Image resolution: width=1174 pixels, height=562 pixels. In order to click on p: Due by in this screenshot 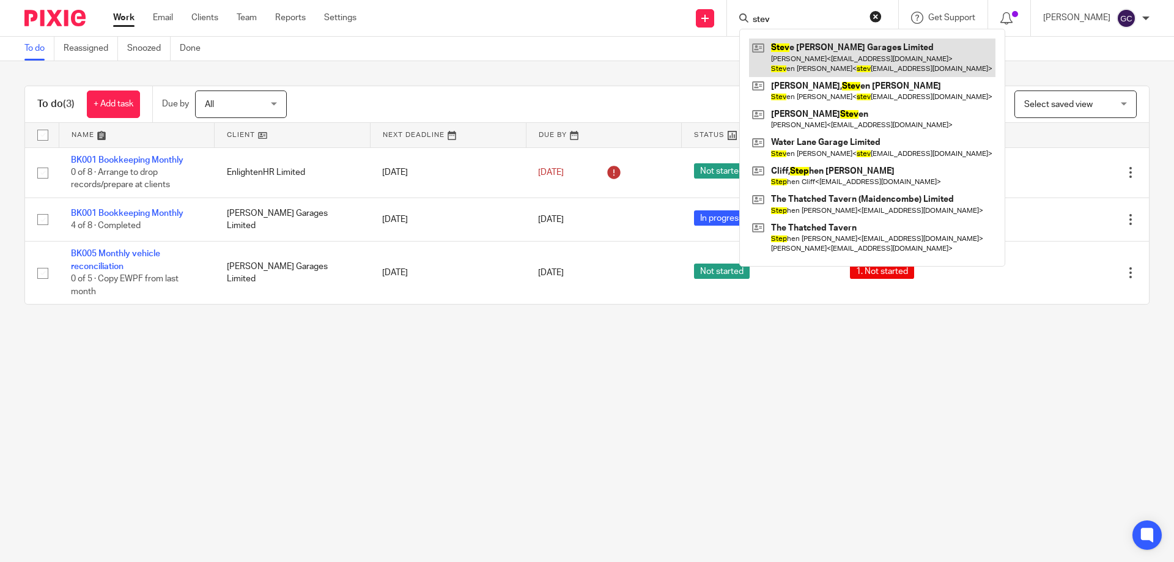, I will do `click(176, 104)`.